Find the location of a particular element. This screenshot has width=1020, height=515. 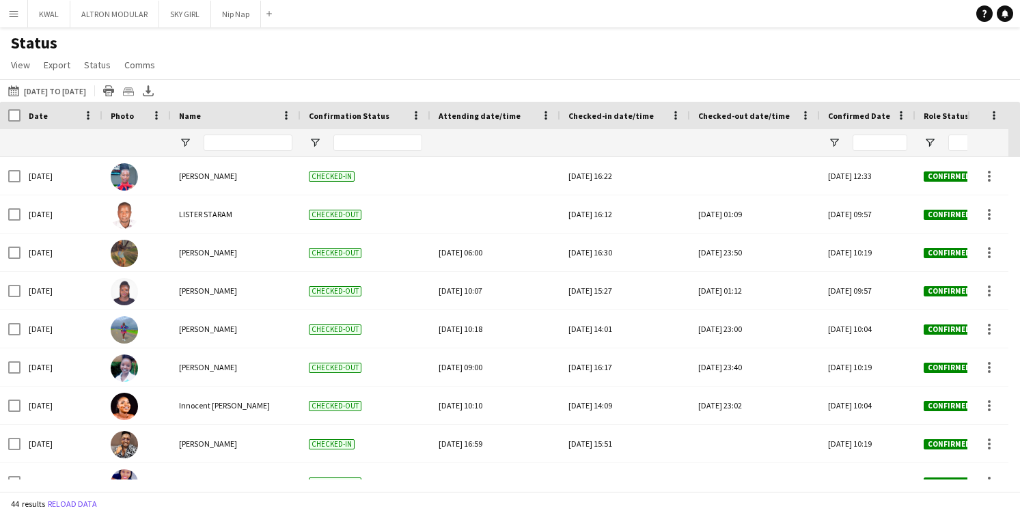

img: Ann Nkirote is located at coordinates (124, 483).